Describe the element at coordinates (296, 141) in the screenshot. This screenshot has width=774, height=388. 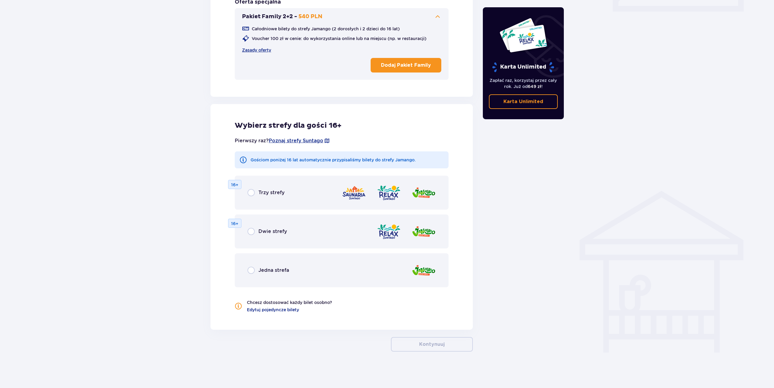
I see `span: Poznaj strefy Suntago` at that location.